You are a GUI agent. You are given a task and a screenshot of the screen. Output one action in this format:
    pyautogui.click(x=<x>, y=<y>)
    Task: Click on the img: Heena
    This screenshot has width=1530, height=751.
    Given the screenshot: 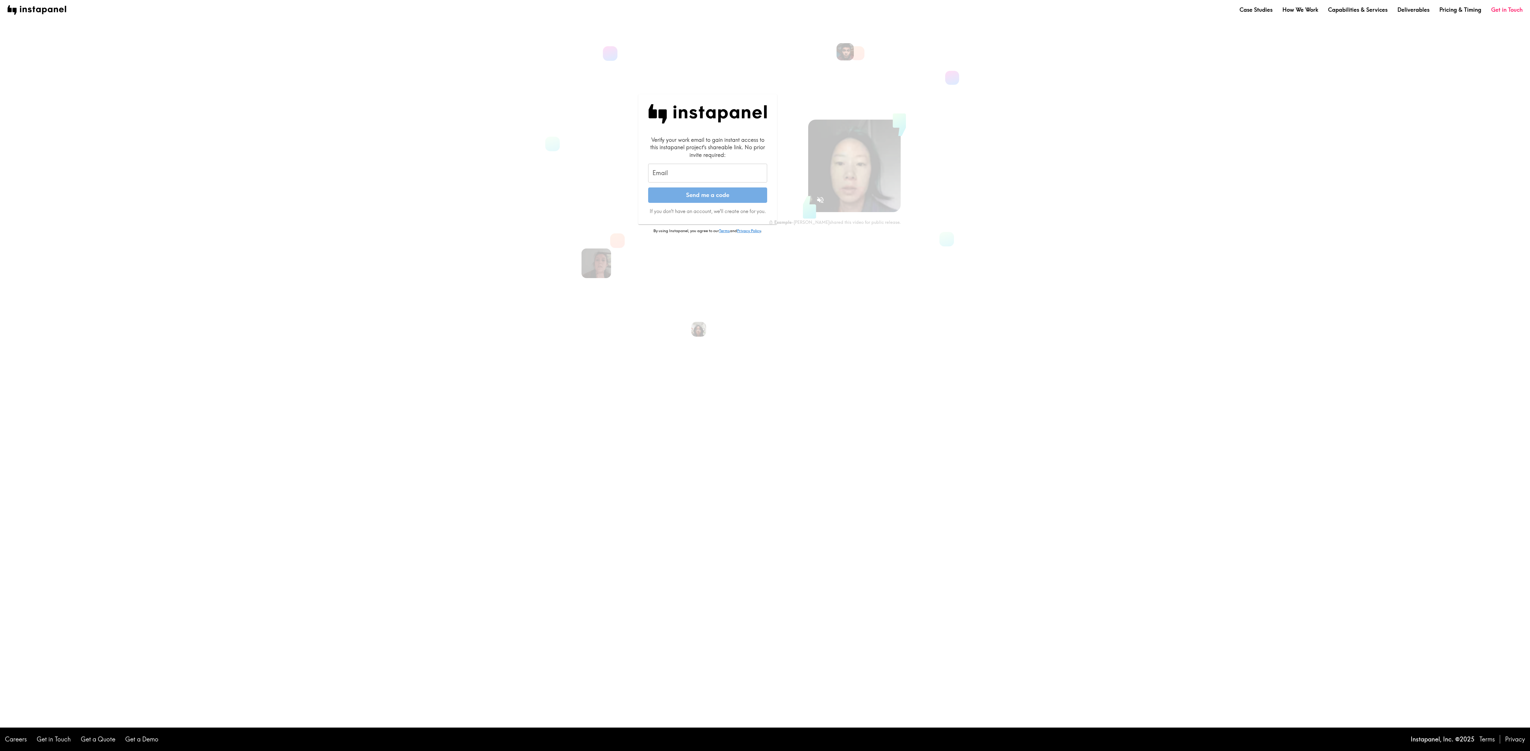 What is the action you would take?
    pyautogui.click(x=699, y=329)
    